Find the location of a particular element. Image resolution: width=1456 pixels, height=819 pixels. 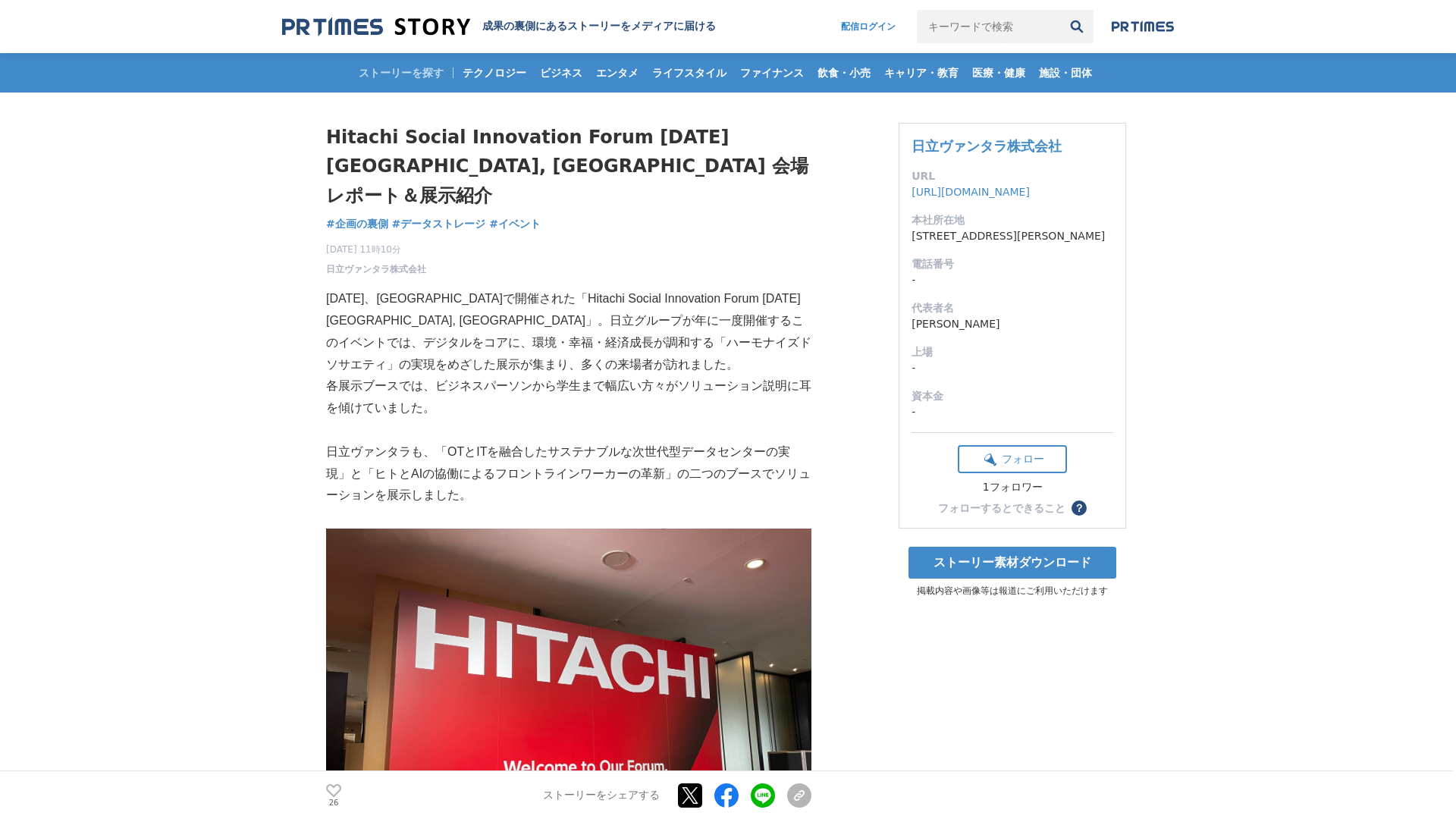

span: 施設・団体 is located at coordinates (1065, 73).